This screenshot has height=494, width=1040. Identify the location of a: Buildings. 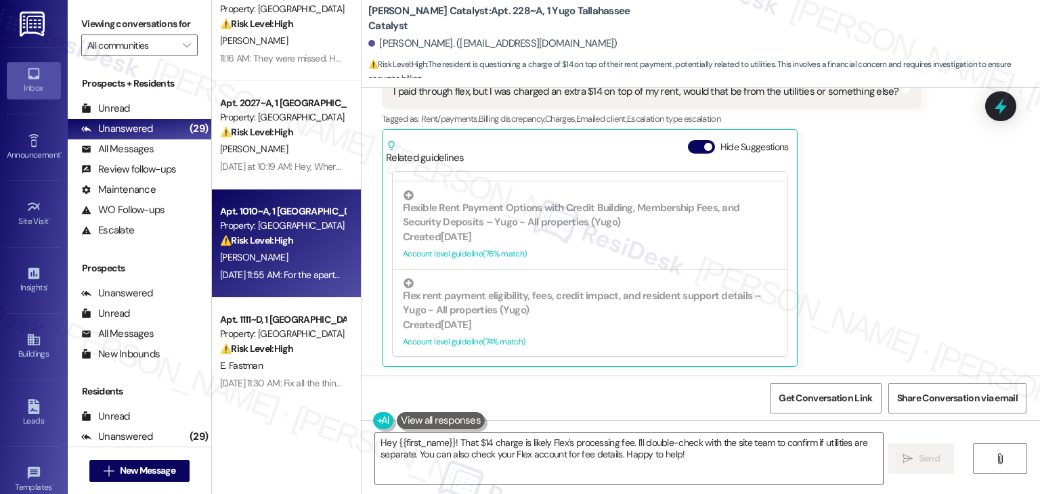
(34, 347).